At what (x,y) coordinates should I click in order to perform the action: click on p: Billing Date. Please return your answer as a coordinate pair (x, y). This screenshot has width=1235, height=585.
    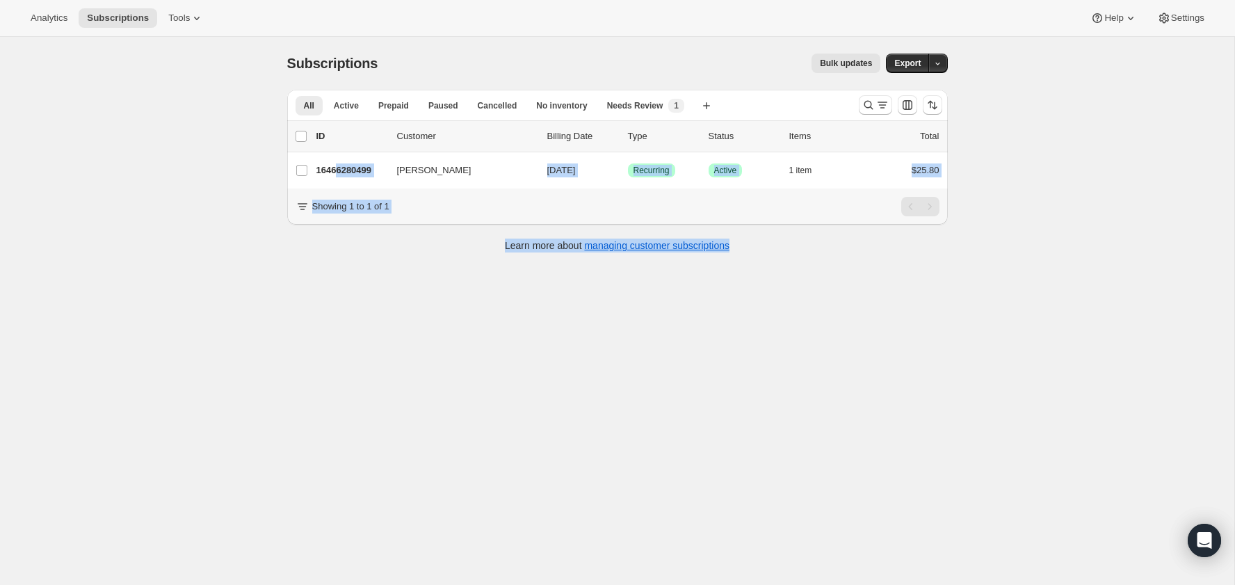
    Looking at the image, I should click on (582, 136).